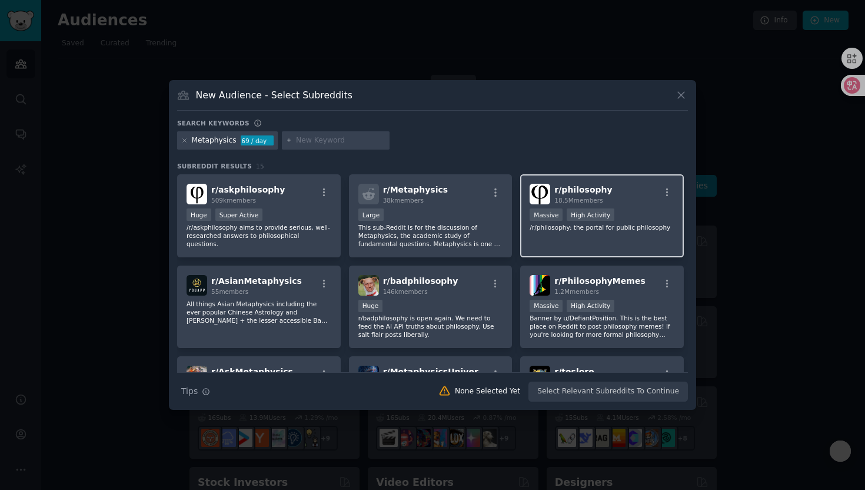 The width and height of the screenshot is (865, 490). What do you see at coordinates (197, 376) in the screenshot?
I see `img: AskMetaphysics` at bounding box center [197, 376].